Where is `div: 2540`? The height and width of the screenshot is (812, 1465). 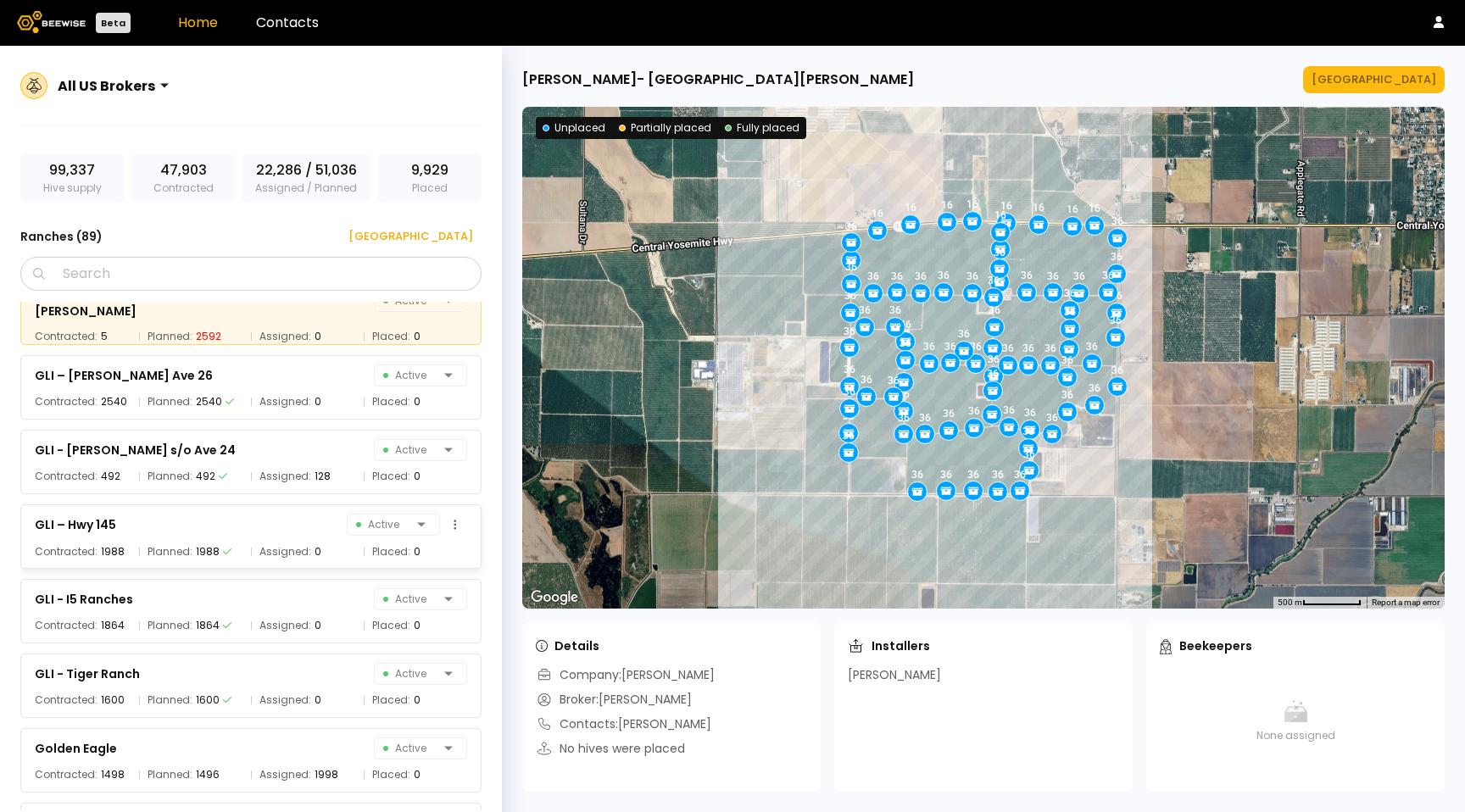 div: 2540 is located at coordinates (209, 402).